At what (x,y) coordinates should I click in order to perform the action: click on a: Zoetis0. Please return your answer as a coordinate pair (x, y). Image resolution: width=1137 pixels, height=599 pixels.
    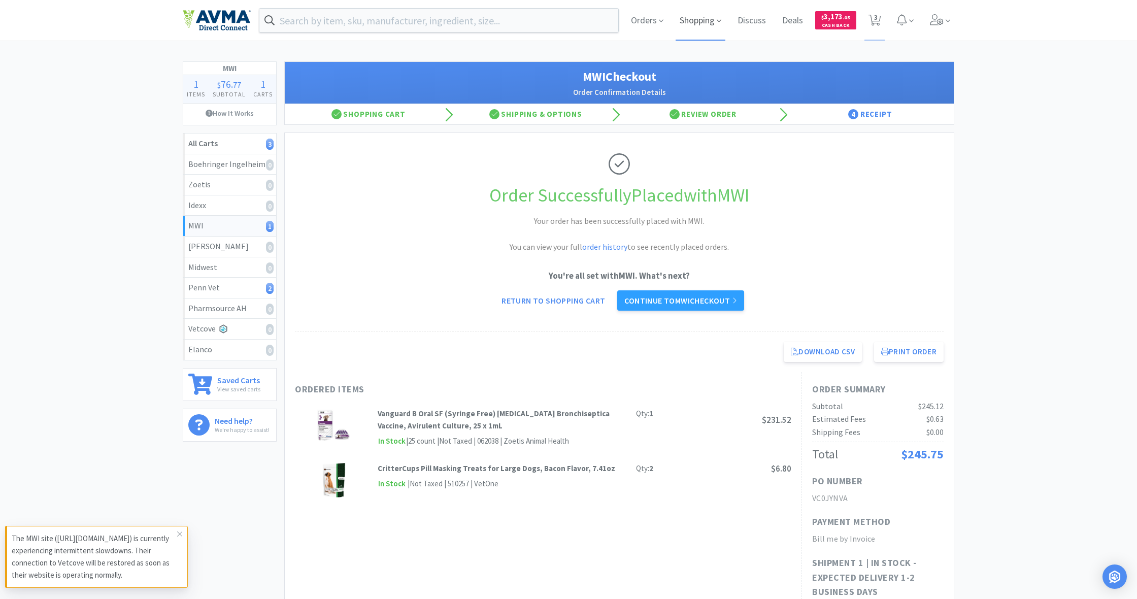
    Looking at the image, I should click on (229, 185).